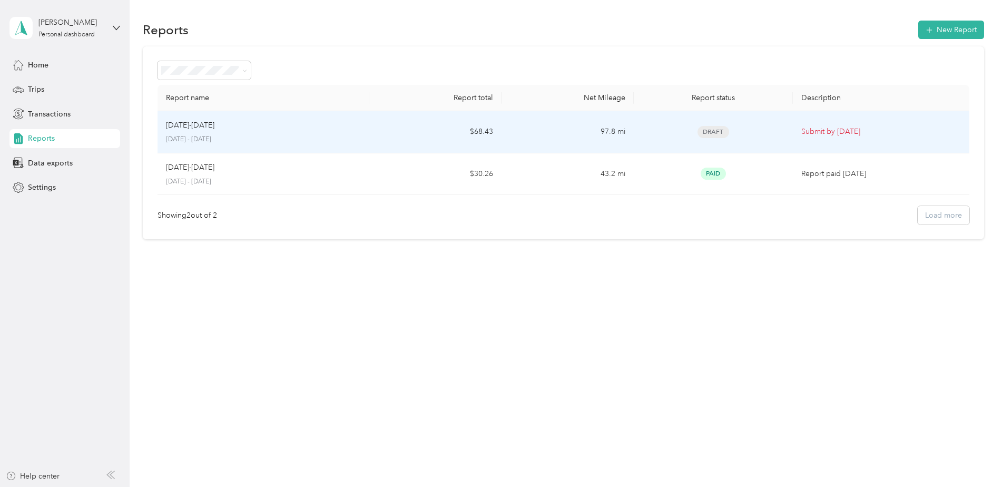 The height and width of the screenshot is (487, 1002). Describe the element at coordinates (568, 98) in the screenshot. I see `th: Net Mileage` at that location.